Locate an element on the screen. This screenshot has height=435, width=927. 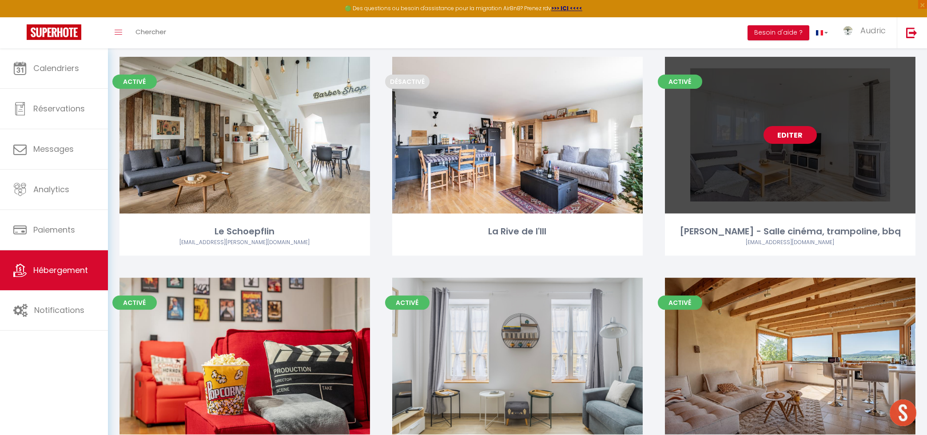
strong: >>> ICI <<<< is located at coordinates (567, 8).